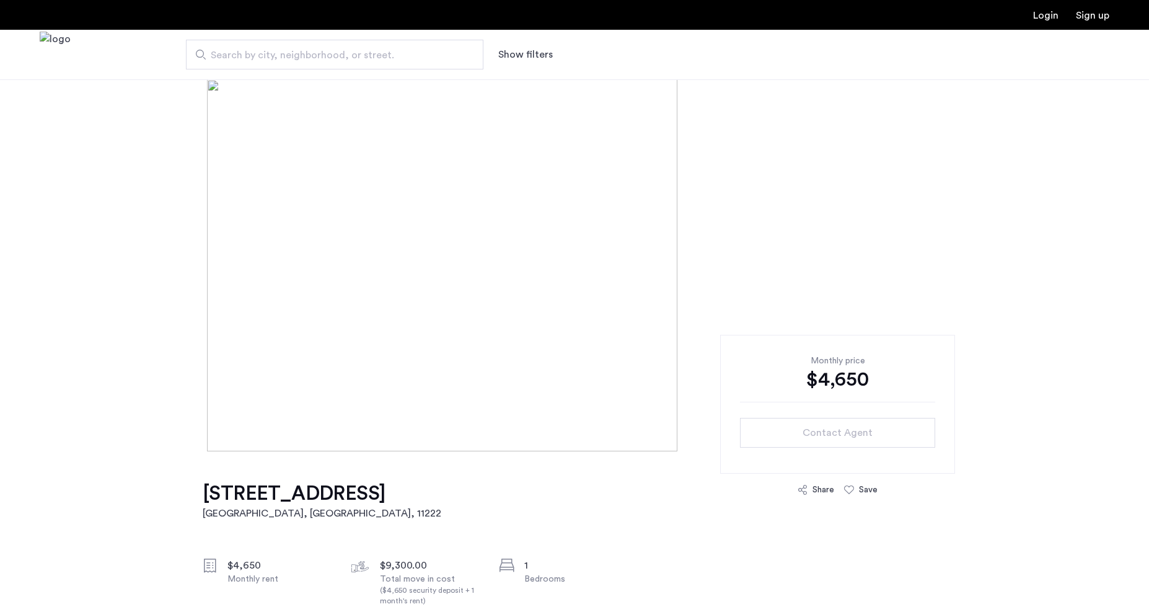 The image size is (1149, 612). Describe the element at coordinates (55, 55) in the screenshot. I see `img: logo` at that location.